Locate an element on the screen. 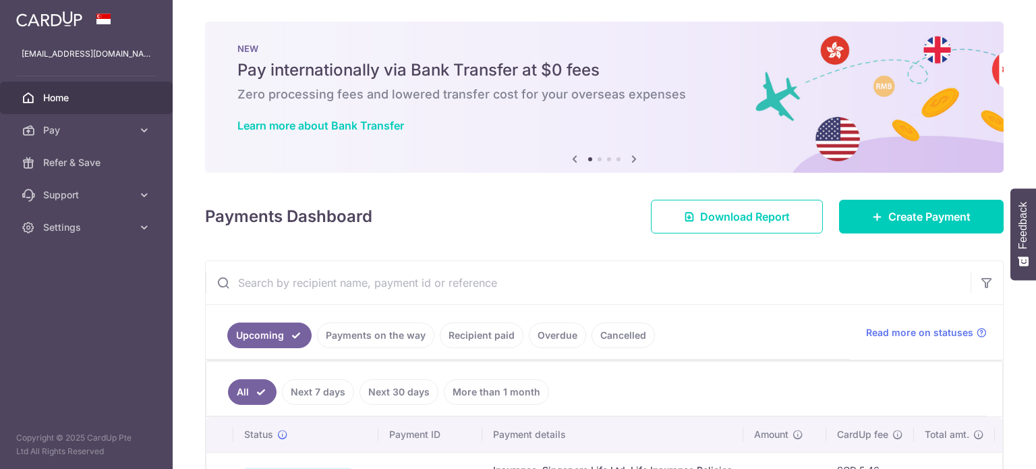 Image resolution: width=1036 pixels, height=469 pixels. a: Download Report is located at coordinates (737, 217).